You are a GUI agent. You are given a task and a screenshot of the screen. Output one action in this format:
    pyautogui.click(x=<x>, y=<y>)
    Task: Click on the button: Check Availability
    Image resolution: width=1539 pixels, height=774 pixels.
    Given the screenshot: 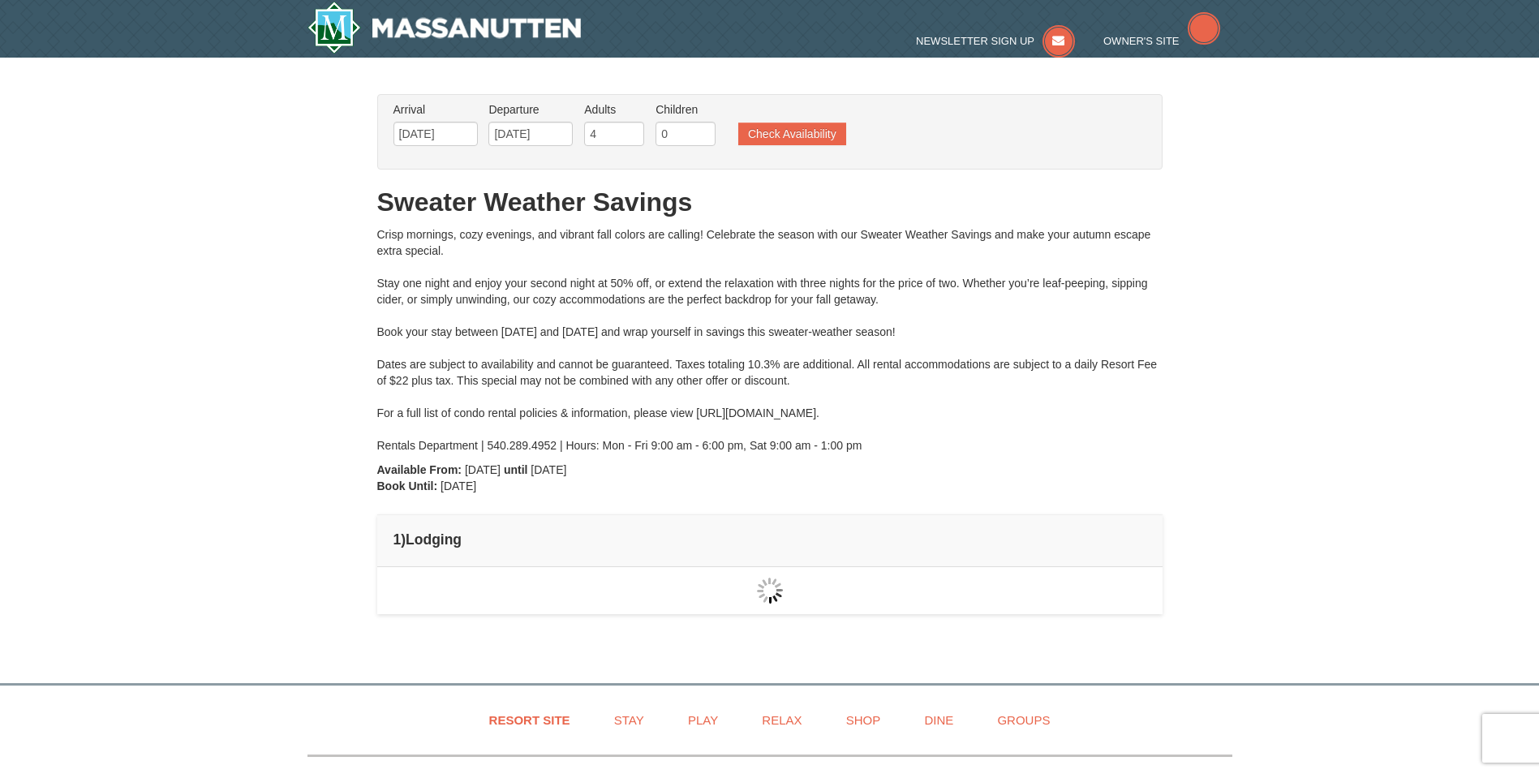 What is the action you would take?
    pyautogui.click(x=792, y=134)
    